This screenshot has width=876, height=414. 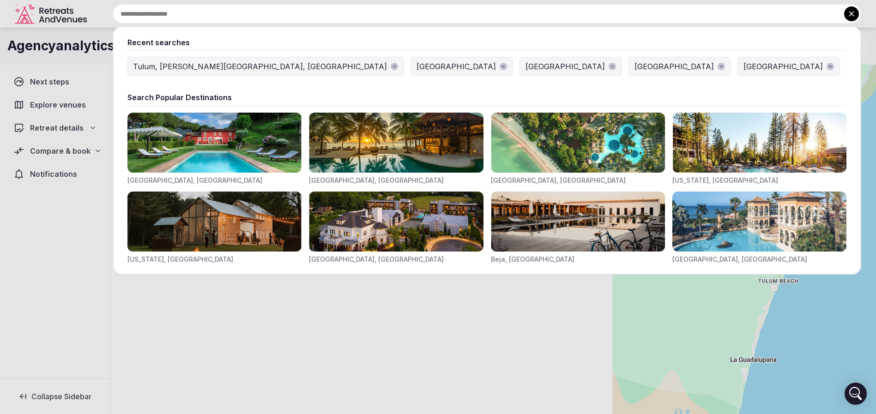 What do you see at coordinates (214, 143) in the screenshot?
I see `img: Visit venues for Toscana, Italy` at bounding box center [214, 143].